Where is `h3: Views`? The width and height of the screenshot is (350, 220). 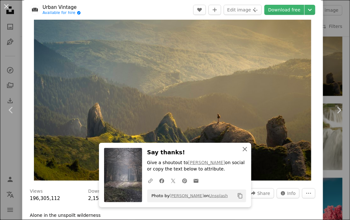 h3: Views is located at coordinates (36, 191).